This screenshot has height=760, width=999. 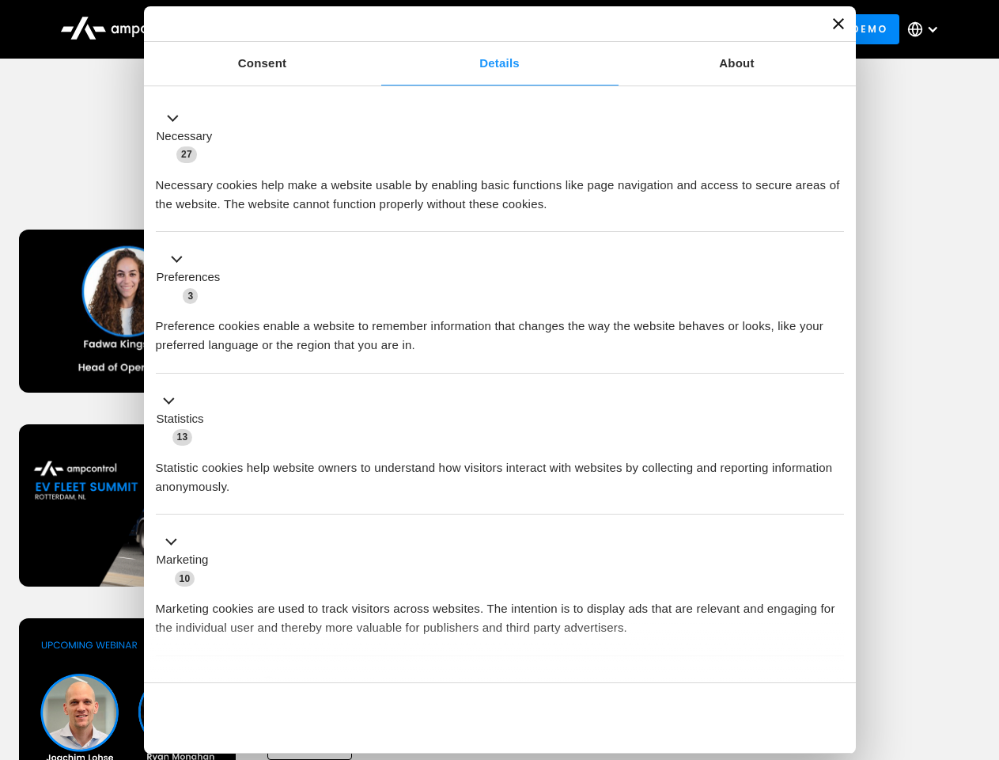 I want to click on button: Unclassified (2), so click(x=221, y=683).